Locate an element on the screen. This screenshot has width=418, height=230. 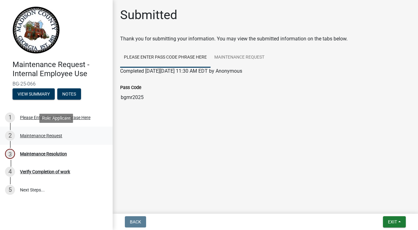
h4: Maintenance Request - Internal Employee Use is located at coordinates (60, 69).